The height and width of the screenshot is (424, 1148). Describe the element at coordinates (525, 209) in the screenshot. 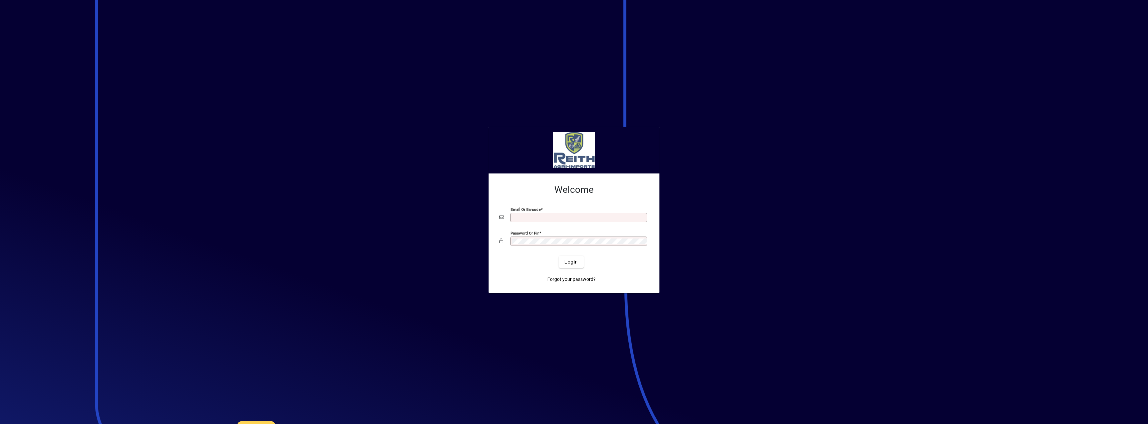

I see `mat-label: Email or Barcode` at that location.